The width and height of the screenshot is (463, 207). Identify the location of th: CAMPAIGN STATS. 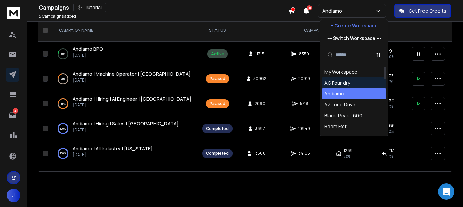
(322, 30).